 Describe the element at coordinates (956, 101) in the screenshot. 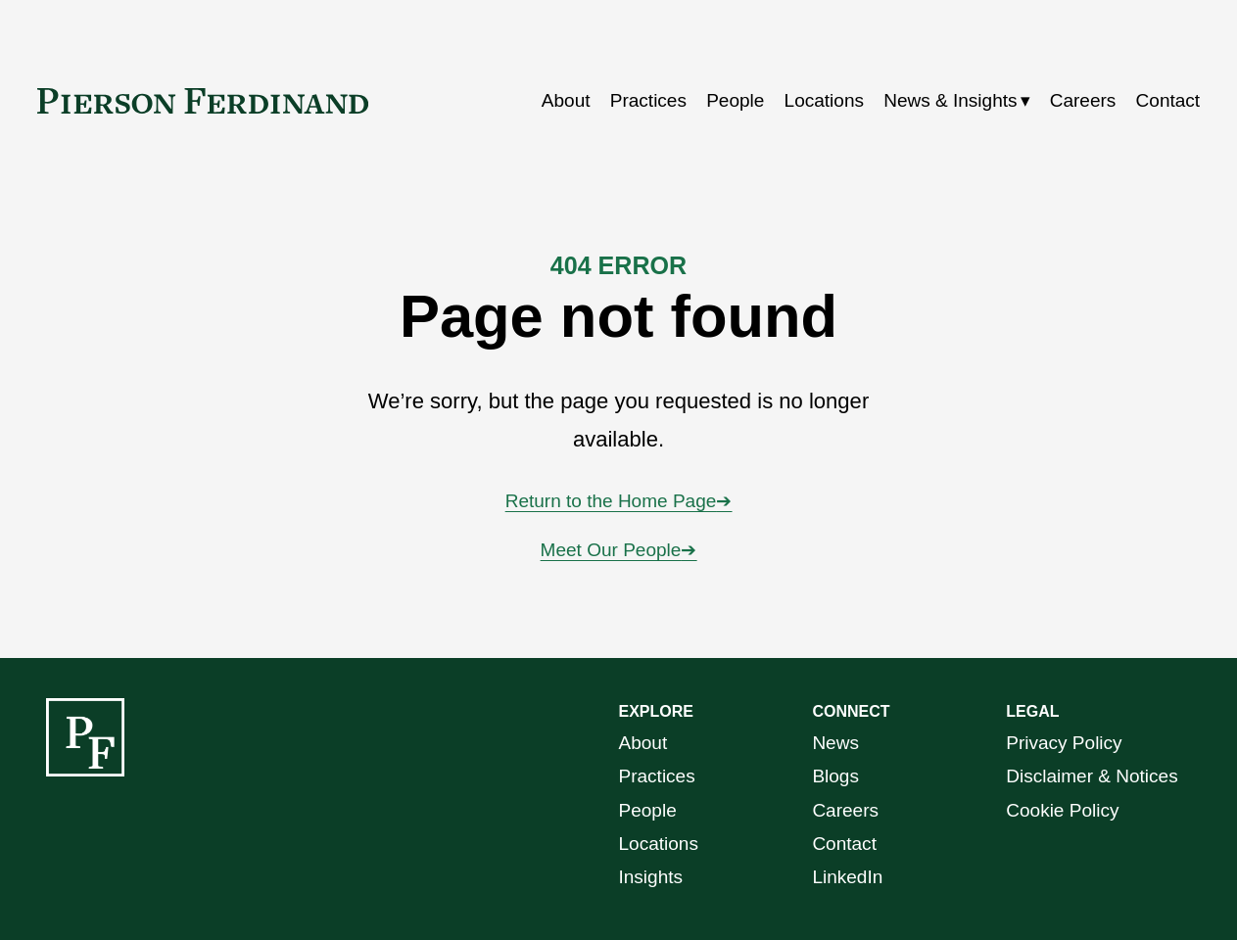

I see `a: folder dropdown` at that location.